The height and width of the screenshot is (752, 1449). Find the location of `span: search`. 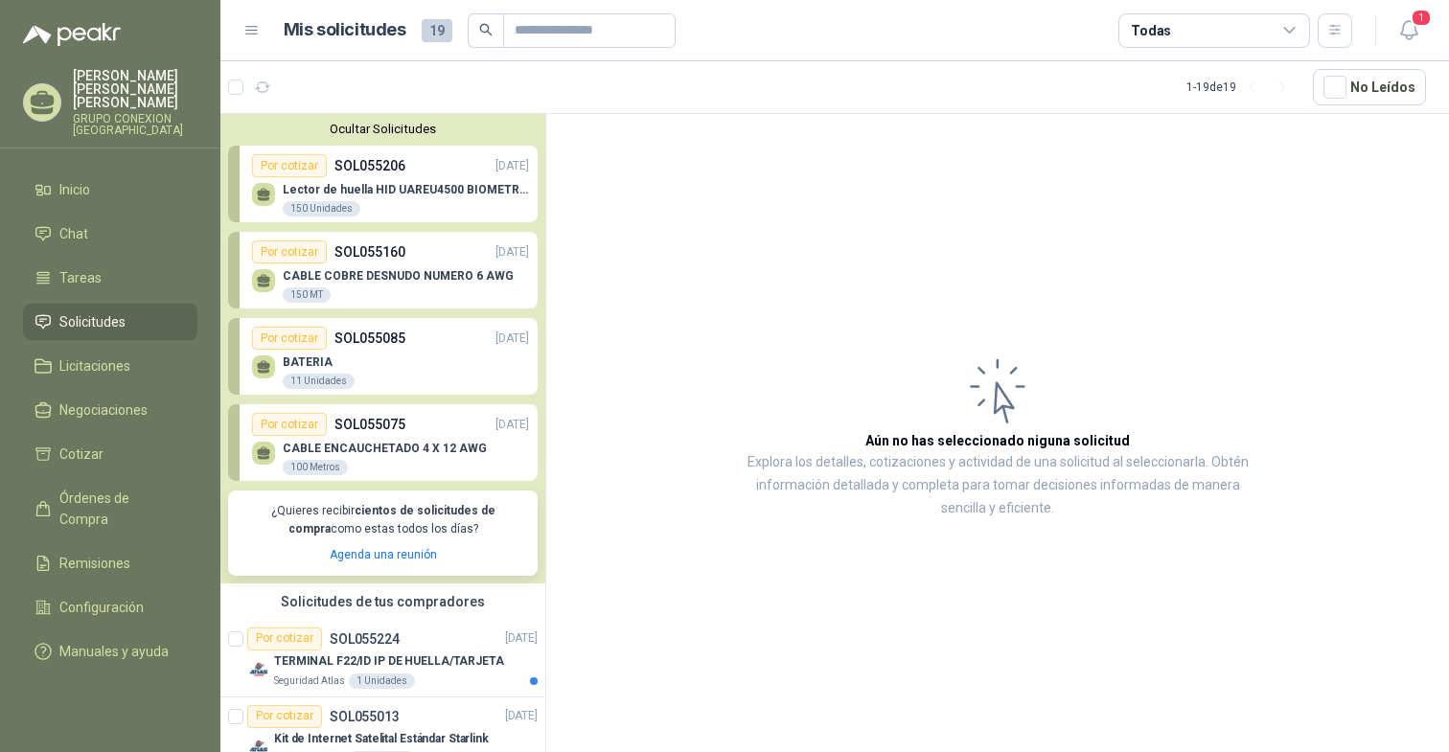

span: search is located at coordinates (486, 30).